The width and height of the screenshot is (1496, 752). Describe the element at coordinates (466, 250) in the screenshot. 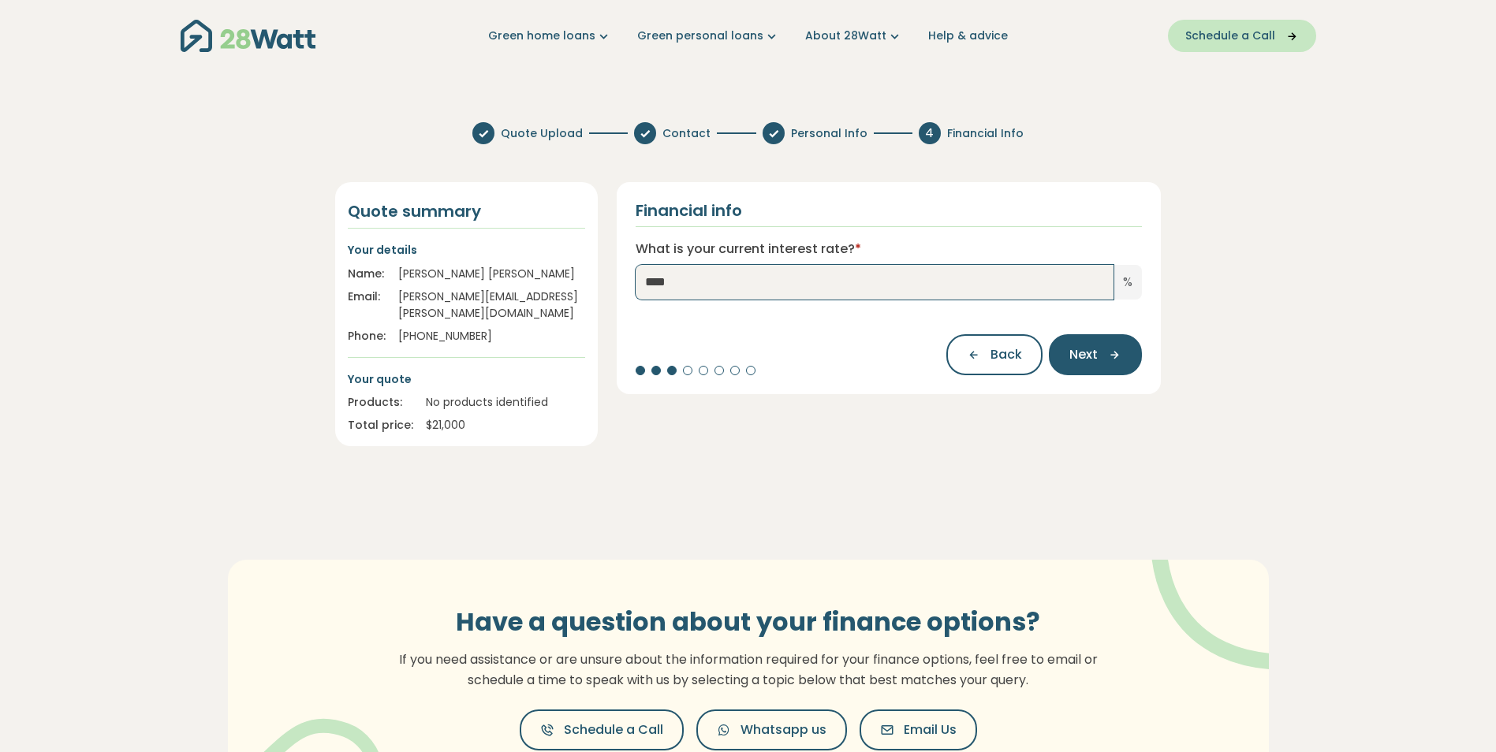

I see `p: Your details` at that location.